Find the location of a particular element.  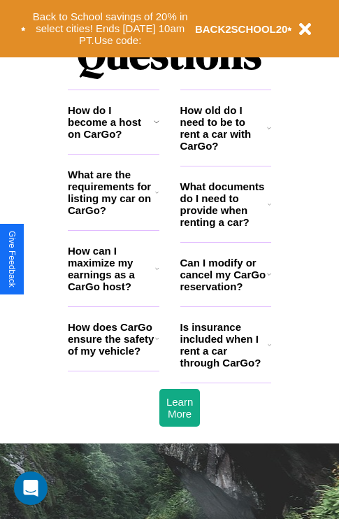

h3: Is insurance included when I rent a car through CarGo? is located at coordinates (224, 345).